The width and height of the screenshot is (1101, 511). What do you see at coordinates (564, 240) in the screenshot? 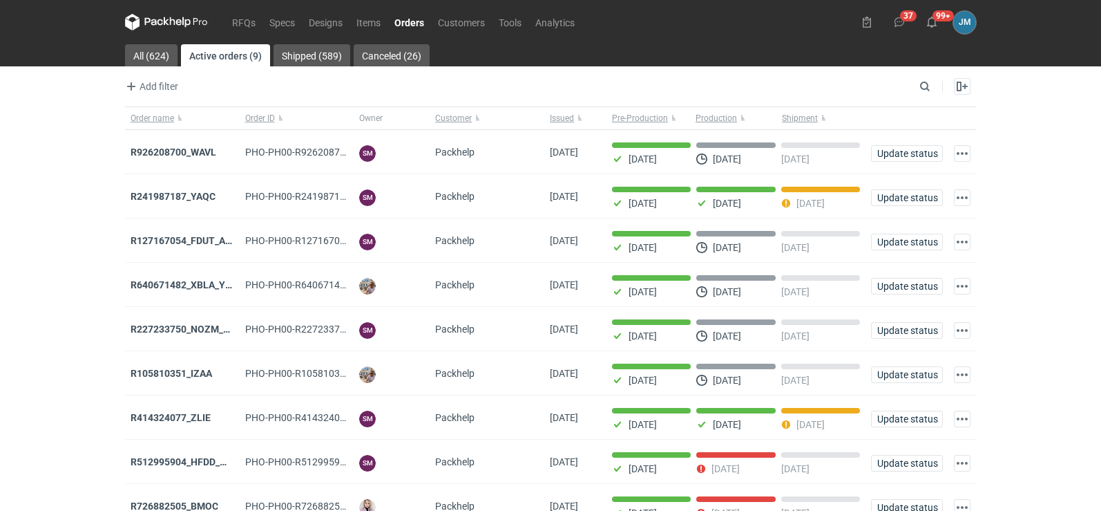
I see `span: 09/09/2025` at bounding box center [564, 240].